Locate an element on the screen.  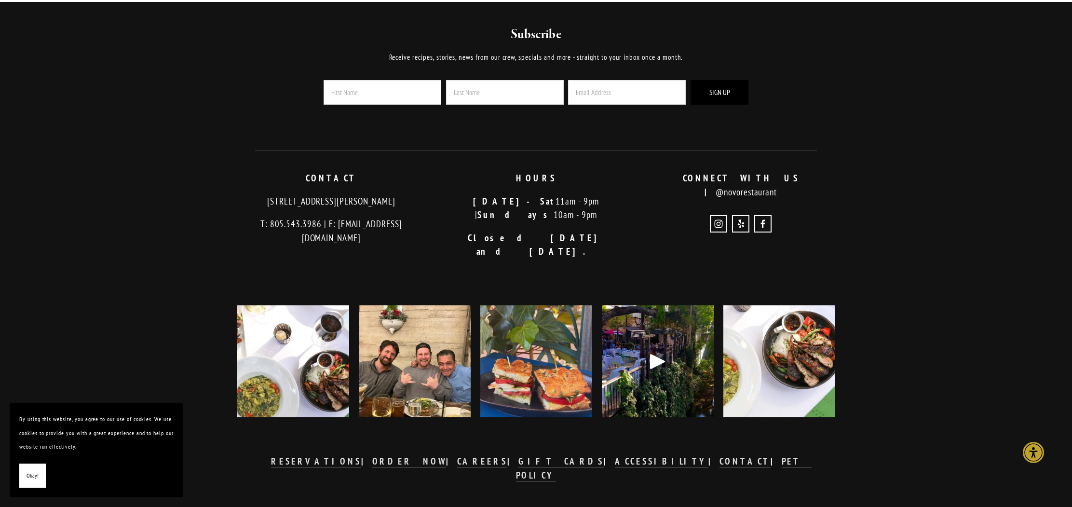
h2: Subscribe is located at coordinates (536, 35).